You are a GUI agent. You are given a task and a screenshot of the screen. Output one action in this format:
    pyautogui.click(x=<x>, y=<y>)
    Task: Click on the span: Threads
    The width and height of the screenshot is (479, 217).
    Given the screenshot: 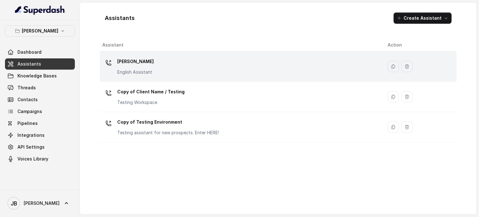 What is the action you would take?
    pyautogui.click(x=26, y=88)
    